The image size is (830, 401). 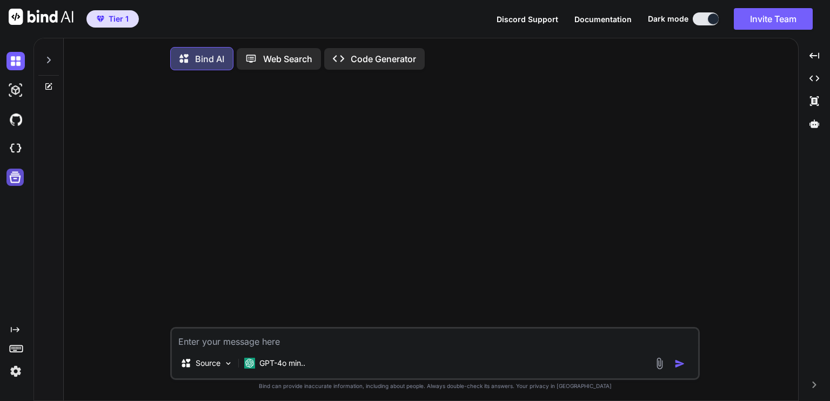 What do you see at coordinates (527, 19) in the screenshot?
I see `span: Discord Support` at bounding box center [527, 19].